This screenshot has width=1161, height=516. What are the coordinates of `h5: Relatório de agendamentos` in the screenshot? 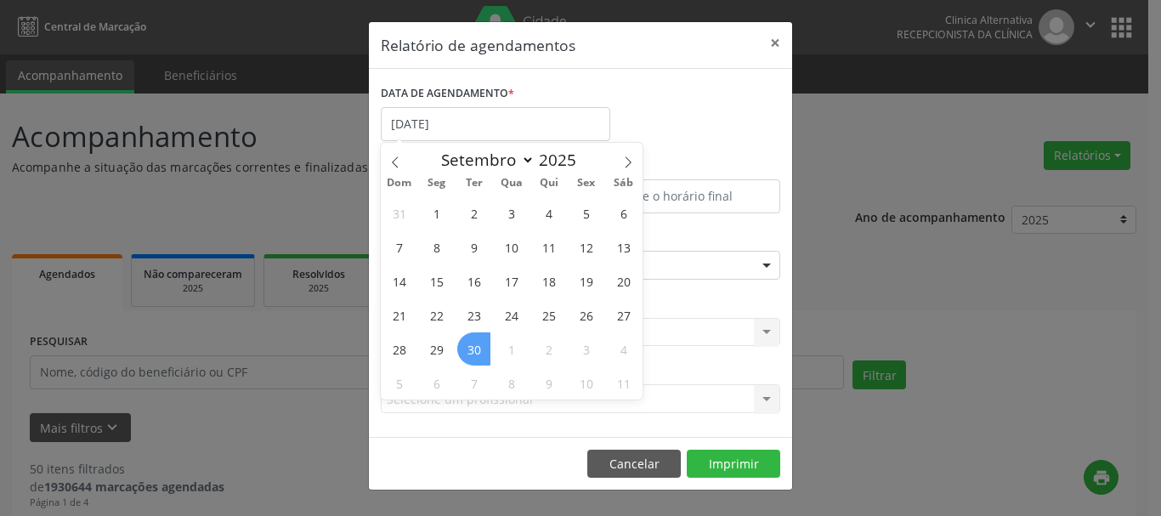 It's located at (478, 45).